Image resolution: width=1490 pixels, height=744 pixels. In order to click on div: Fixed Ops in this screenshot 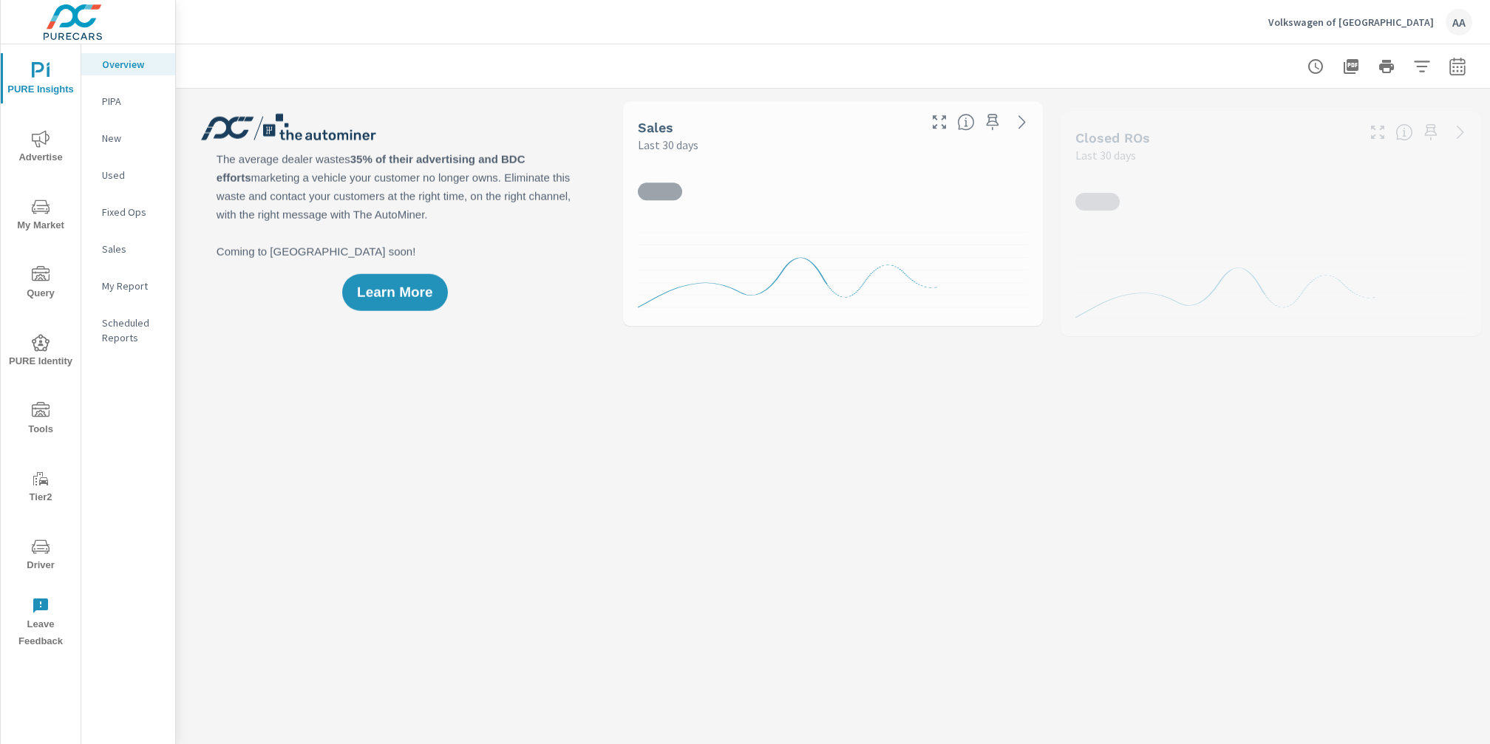, I will do `click(128, 212)`.